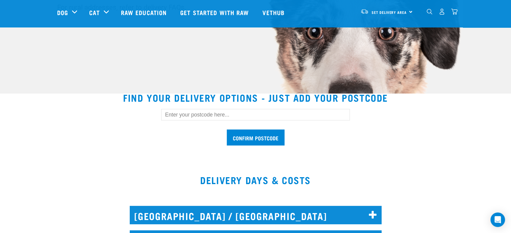  I want to click on input: Enter your postcode here..., so click(255, 115).